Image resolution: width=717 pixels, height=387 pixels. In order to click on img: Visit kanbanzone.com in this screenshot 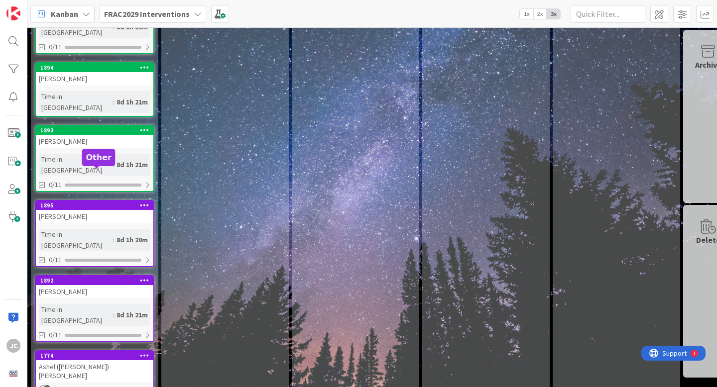, I will do `click(13, 13)`.